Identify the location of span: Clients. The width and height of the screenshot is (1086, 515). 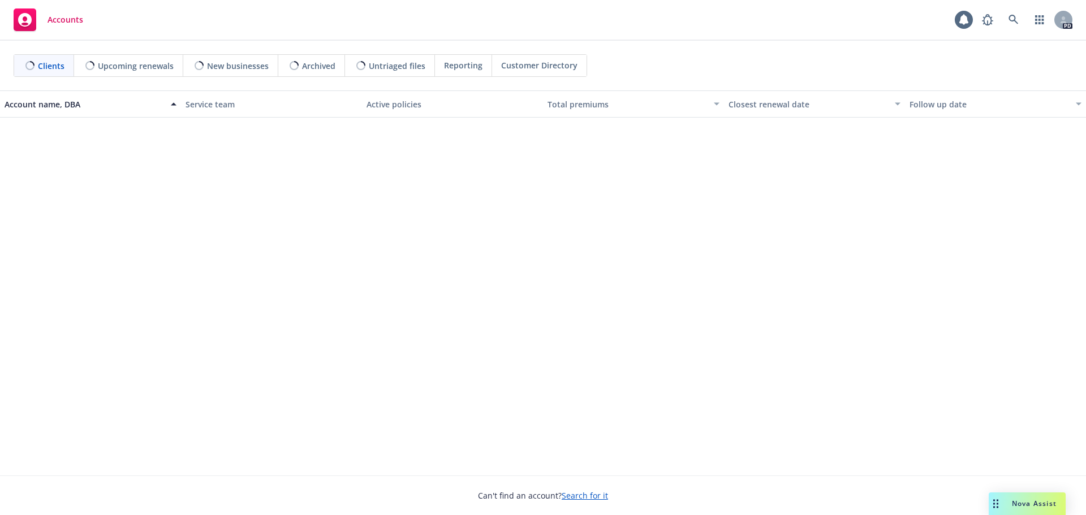
(51, 66).